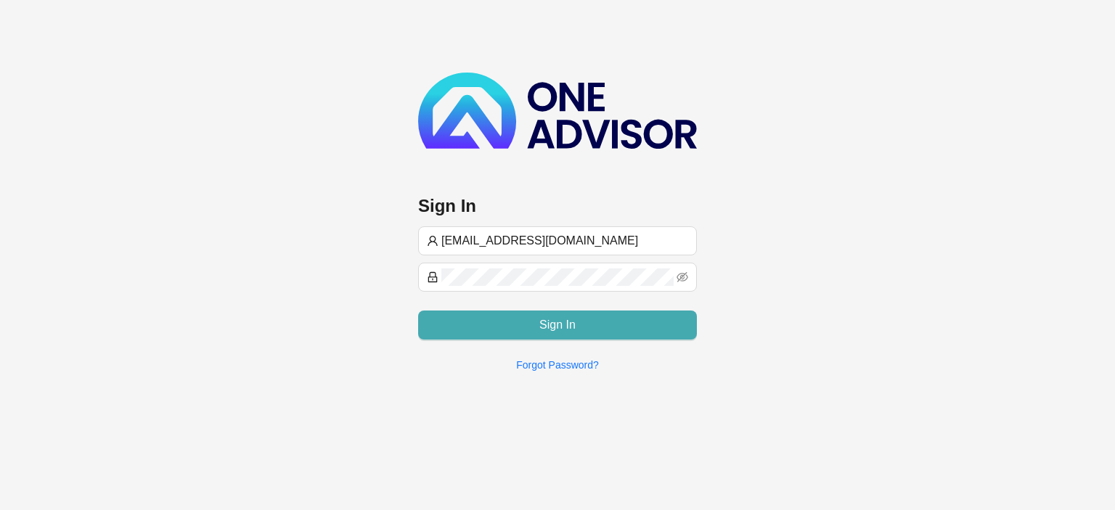 The height and width of the screenshot is (510, 1115). I want to click on span: Sign In, so click(558, 325).